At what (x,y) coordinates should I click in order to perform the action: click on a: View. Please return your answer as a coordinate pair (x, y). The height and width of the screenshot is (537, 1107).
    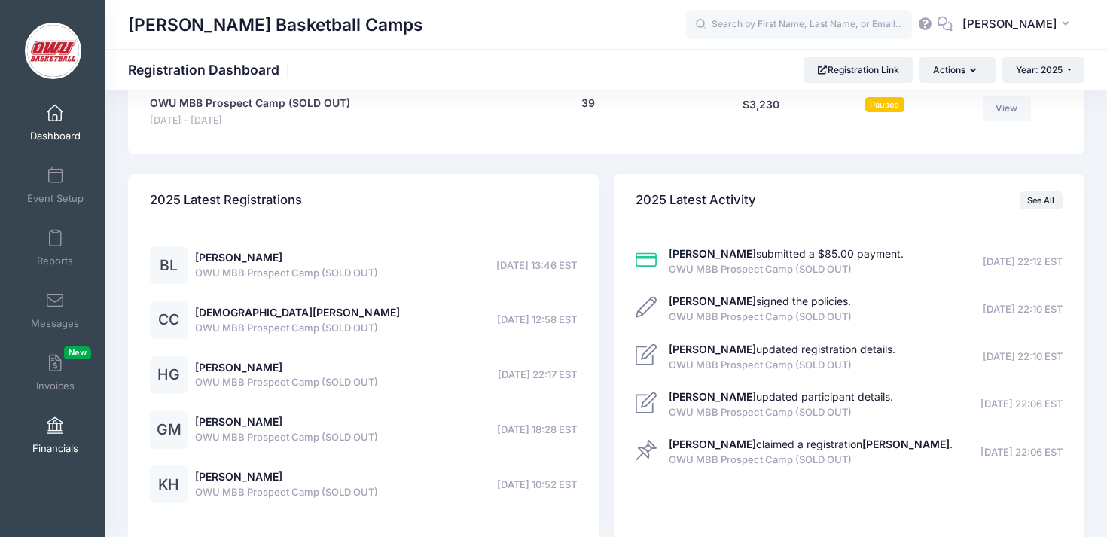
    Looking at the image, I should click on (1007, 108).